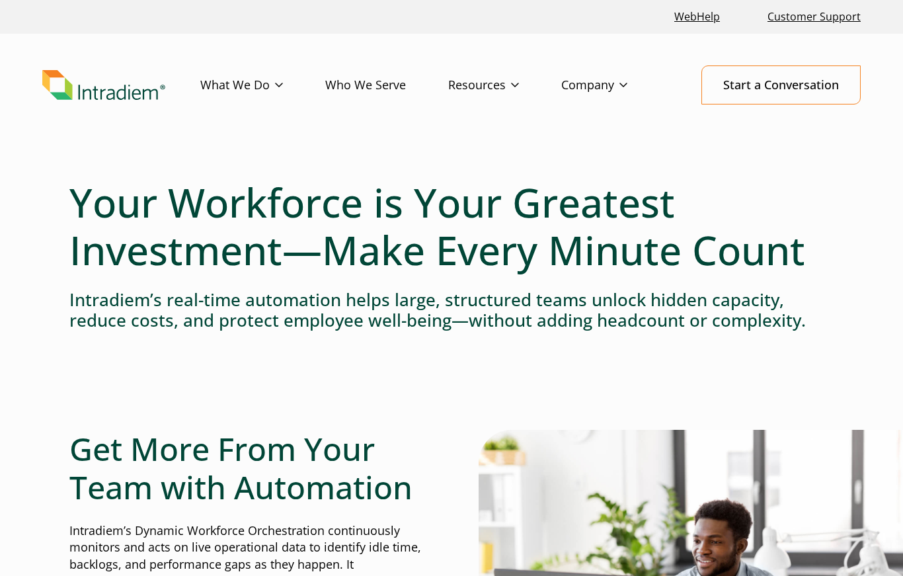  Describe the element at coordinates (451, 310) in the screenshot. I see `h4: Intradiem’s real-time automation helps large, structured teams unlock hidden capacity, reduce cos...` at that location.